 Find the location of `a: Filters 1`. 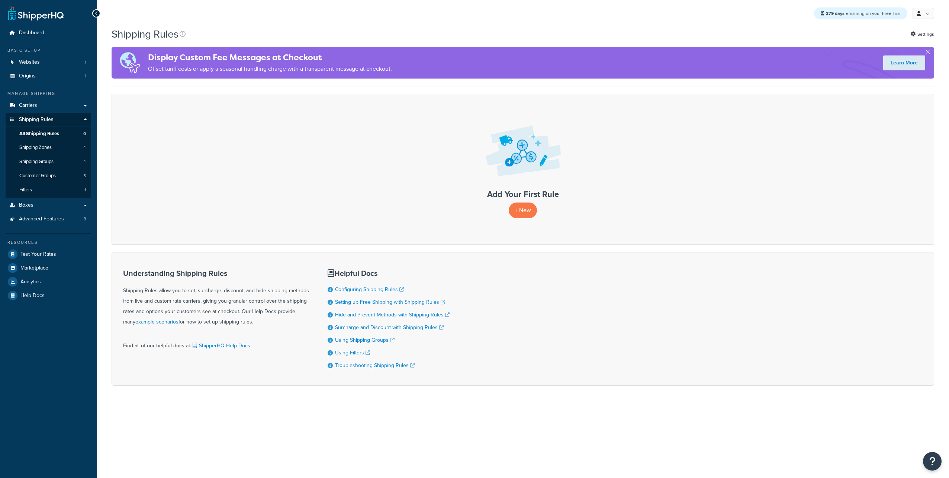

a: Filters 1 is located at coordinates (48, 190).